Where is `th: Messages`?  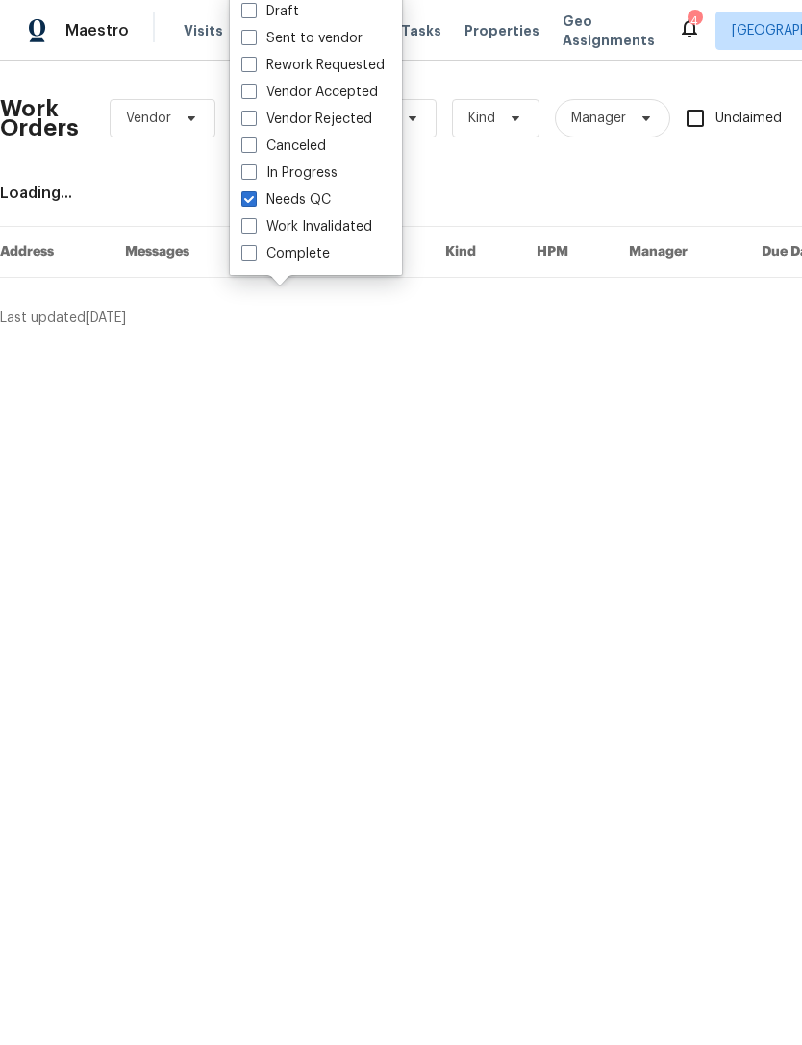 th: Messages is located at coordinates (180, 252).